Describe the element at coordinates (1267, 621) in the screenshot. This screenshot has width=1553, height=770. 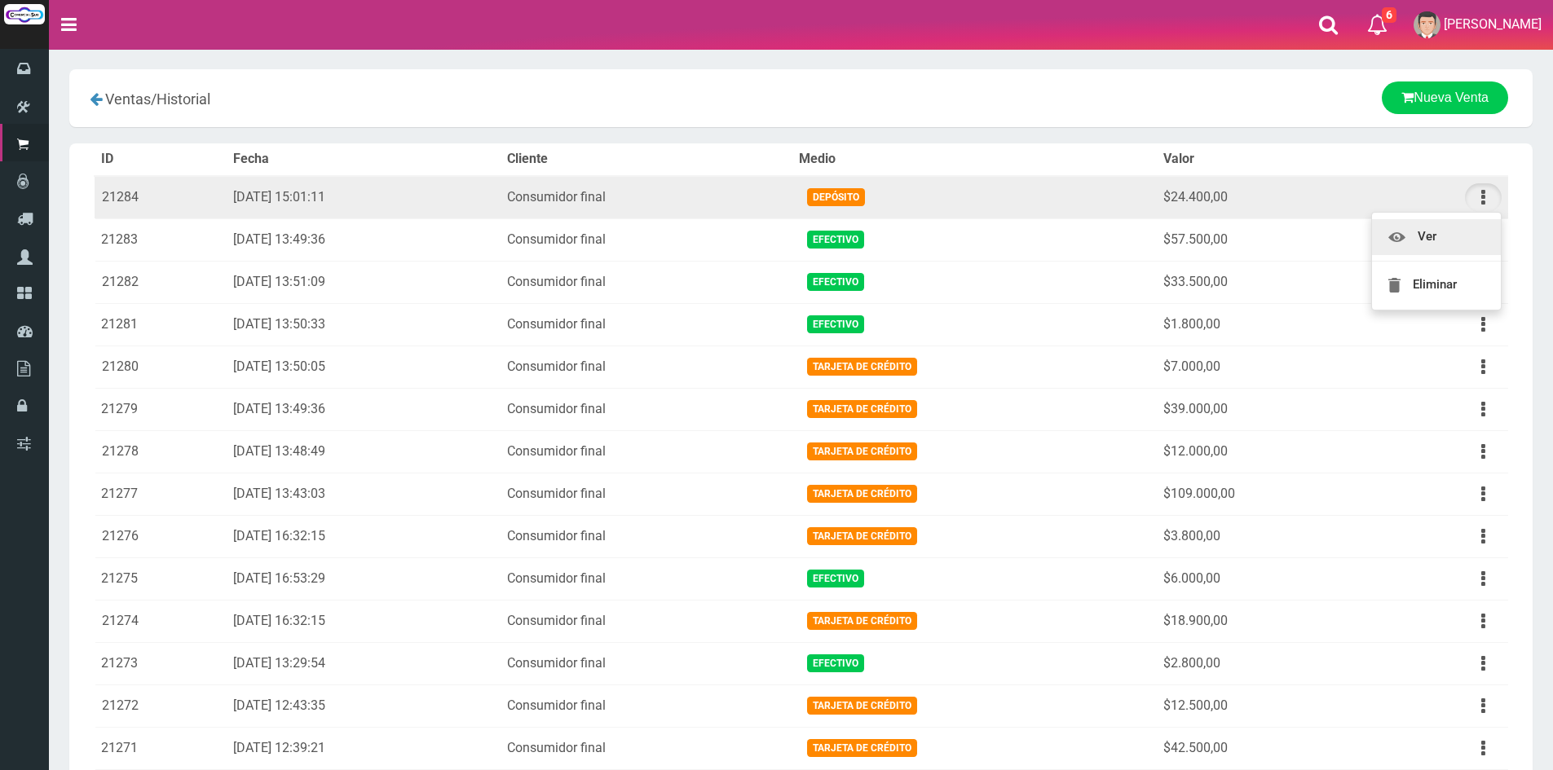
I see `td: $18.900,00` at that location.